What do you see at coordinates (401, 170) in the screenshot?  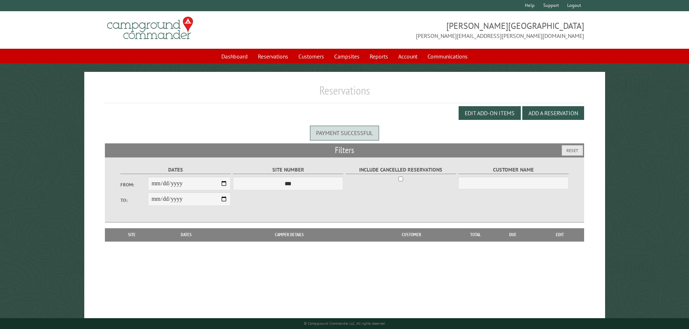 I see `label: Include Cancelled Reservations` at bounding box center [401, 170].